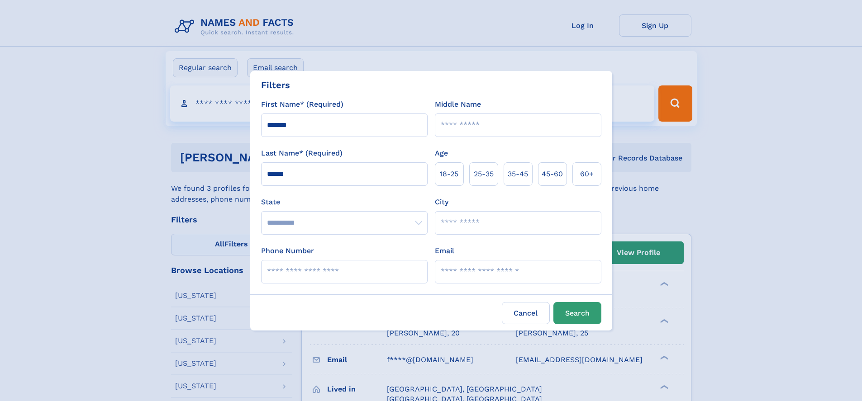 The width and height of the screenshot is (862, 401). I want to click on label: Age, so click(441, 153).